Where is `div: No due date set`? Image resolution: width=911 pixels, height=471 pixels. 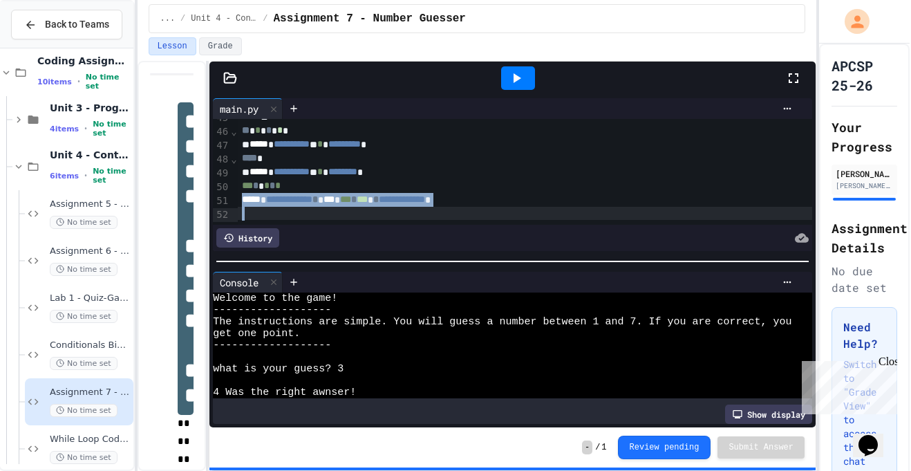 div: No due date set is located at coordinates (864, 279).